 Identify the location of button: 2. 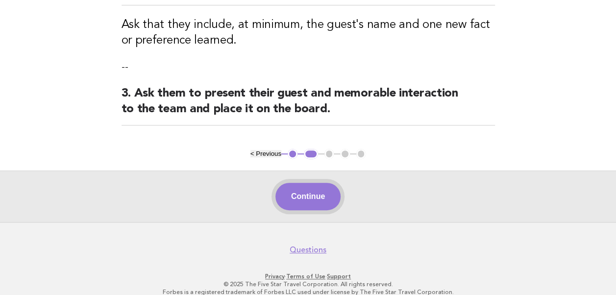
(311, 154).